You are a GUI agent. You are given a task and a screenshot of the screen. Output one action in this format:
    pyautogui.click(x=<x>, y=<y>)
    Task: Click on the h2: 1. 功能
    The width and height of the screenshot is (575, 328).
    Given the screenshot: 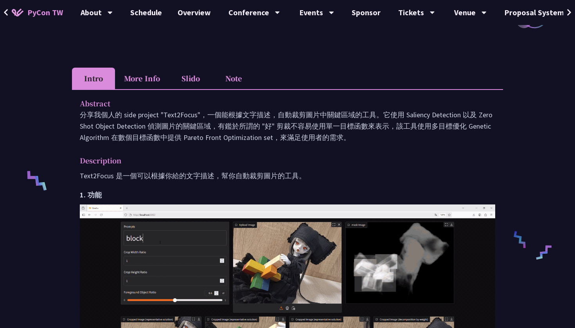 What is the action you would take?
    pyautogui.click(x=288, y=195)
    